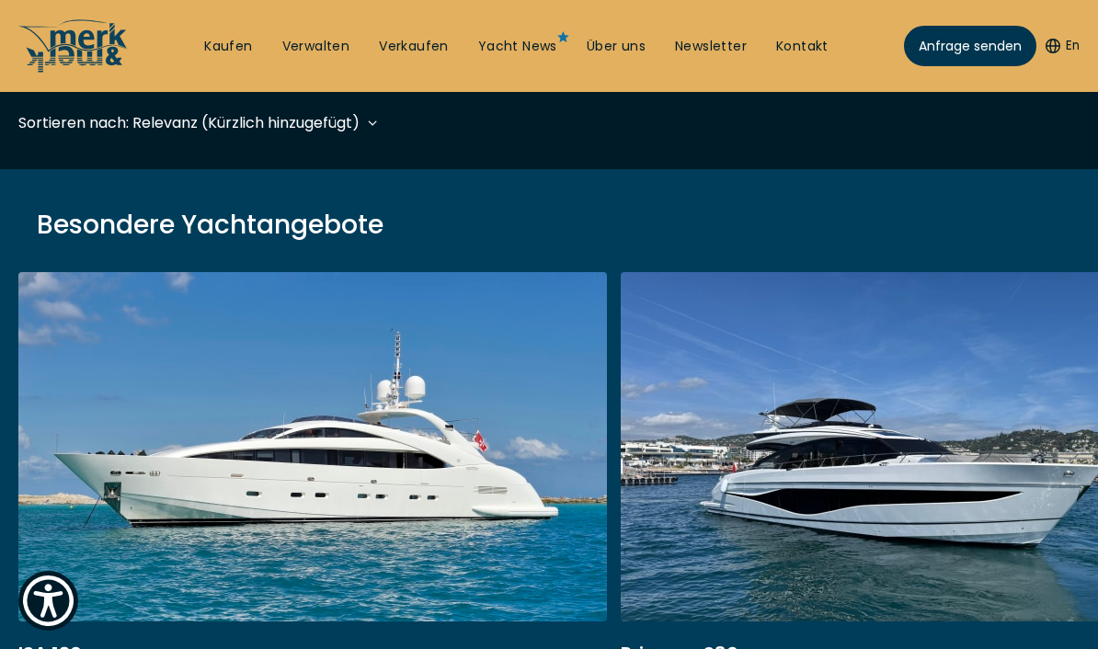 The width and height of the screenshot is (1098, 649). I want to click on a: Verwalten, so click(316, 47).